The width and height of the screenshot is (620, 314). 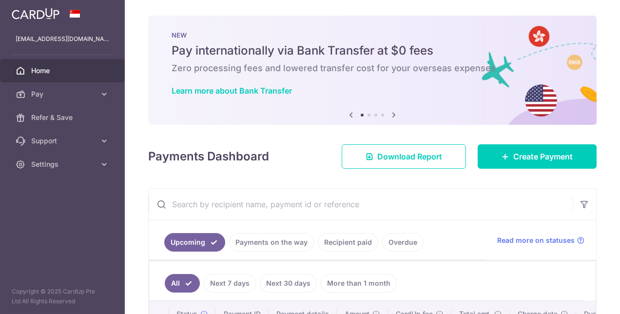 What do you see at coordinates (63, 141) in the screenshot?
I see `span: Support` at bounding box center [63, 141].